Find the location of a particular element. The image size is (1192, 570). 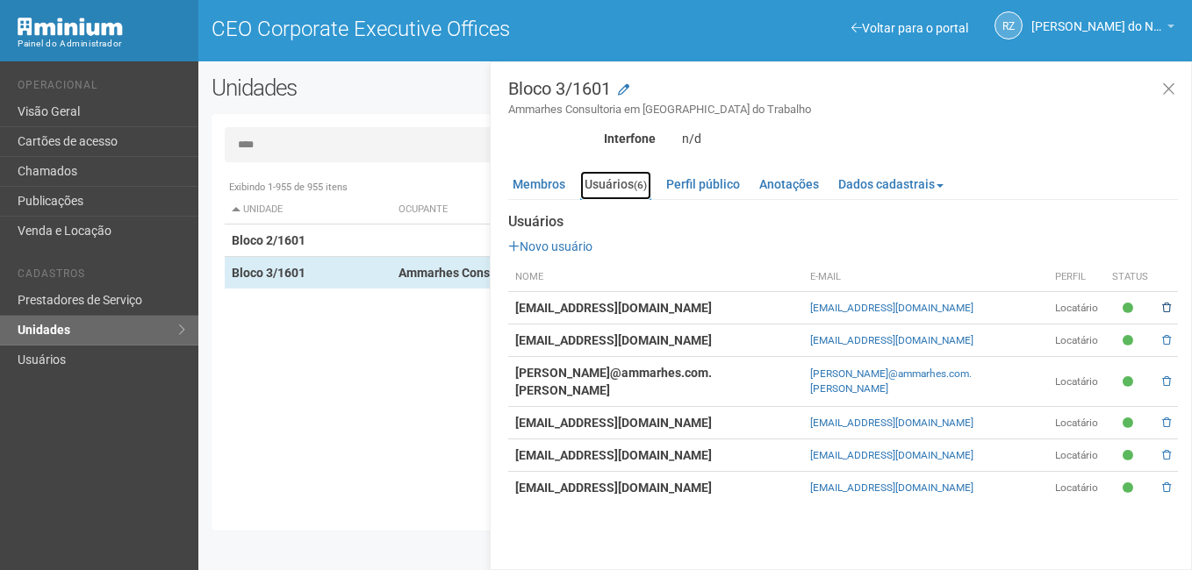

div: Exibindo 1-955 de 955 itens is located at coordinates (695, 188).